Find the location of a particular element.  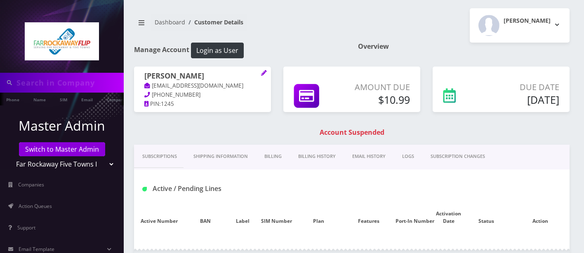

a: PIN: is located at coordinates (153, 104).